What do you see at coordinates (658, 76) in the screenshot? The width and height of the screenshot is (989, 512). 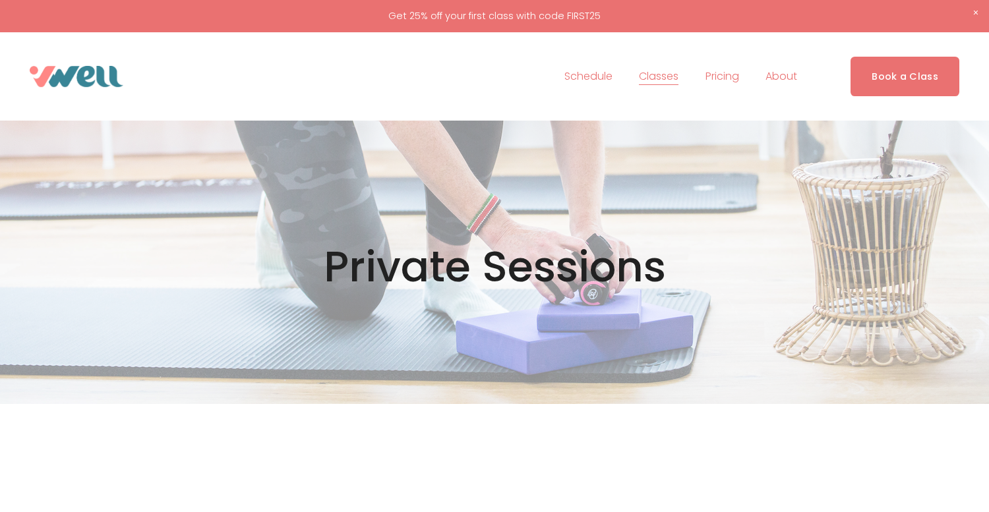 I see `span: Classes` at bounding box center [658, 76].